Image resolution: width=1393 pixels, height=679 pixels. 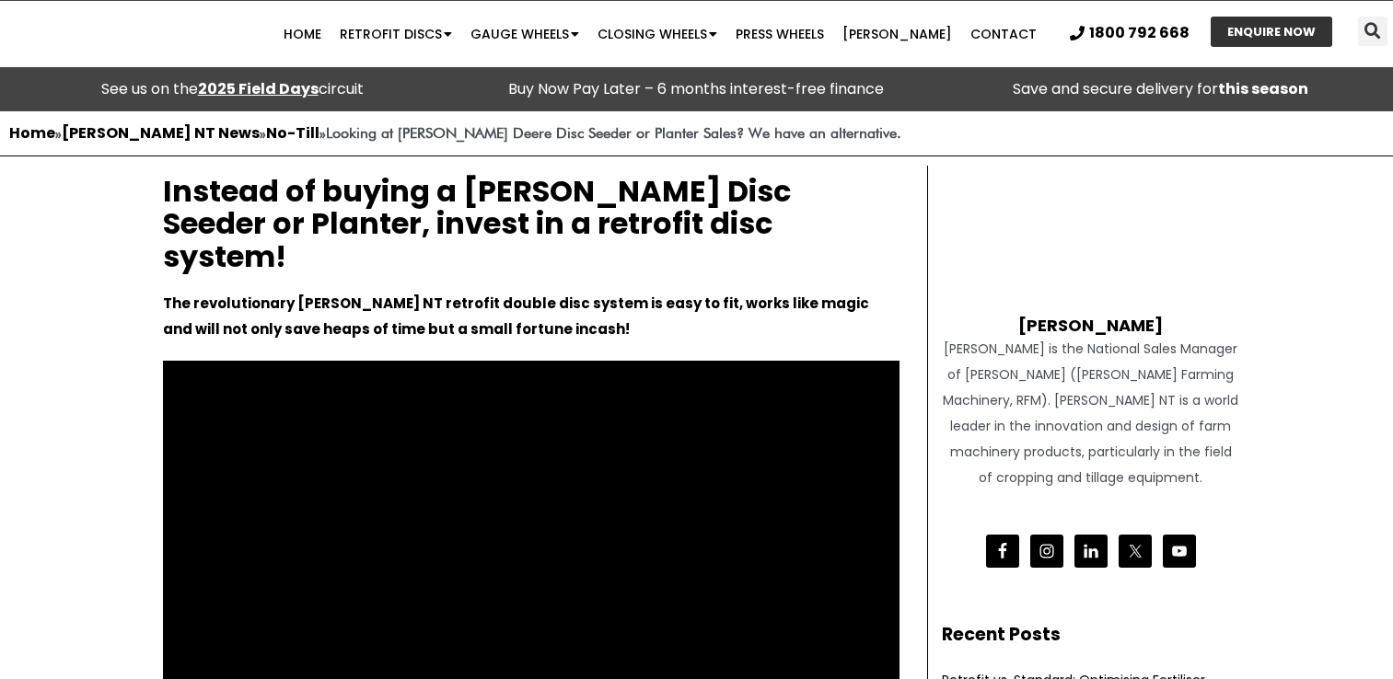 I want to click on span: ENQUIRE NOW, so click(x=1271, y=31).